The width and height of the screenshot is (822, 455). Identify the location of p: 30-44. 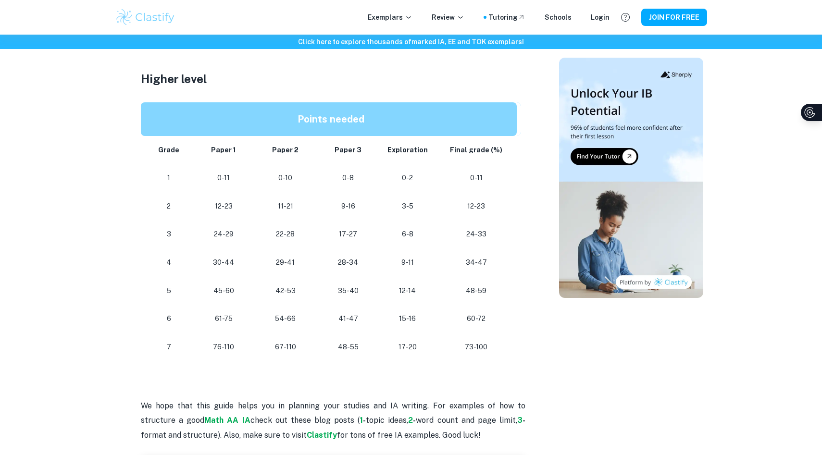
(223, 262).